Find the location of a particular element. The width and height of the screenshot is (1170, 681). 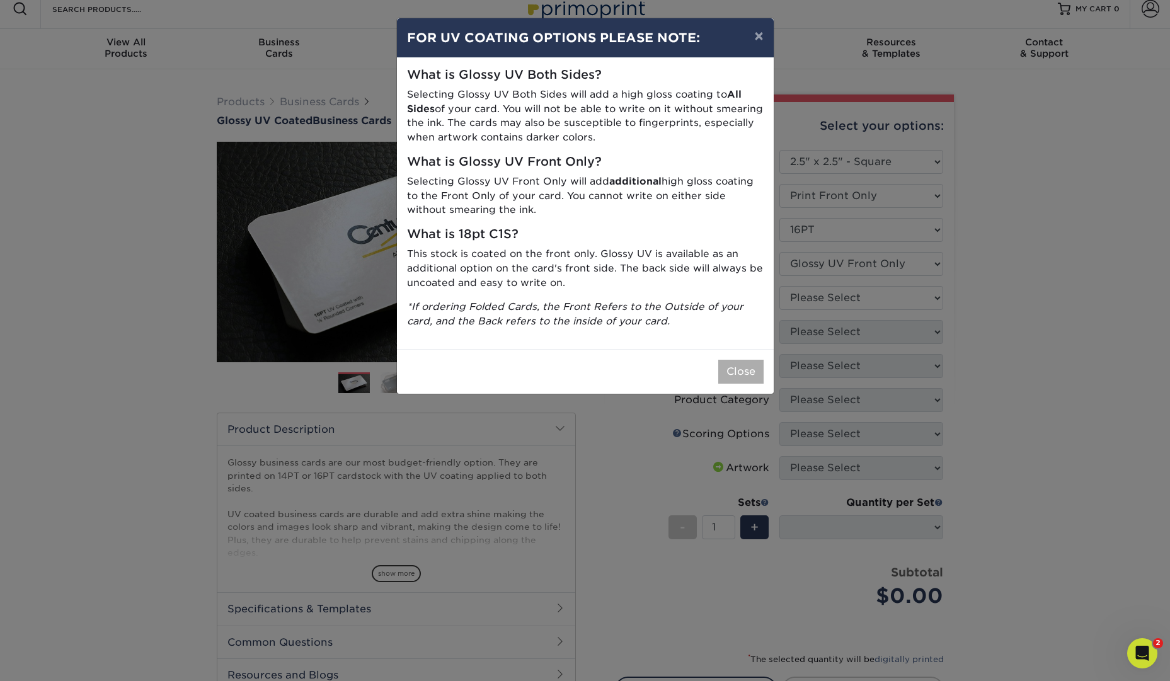

i: *If ordering Folded Cards, the Front Refers to the Outside of your card, and the Back refers to t... is located at coordinates (575, 314).